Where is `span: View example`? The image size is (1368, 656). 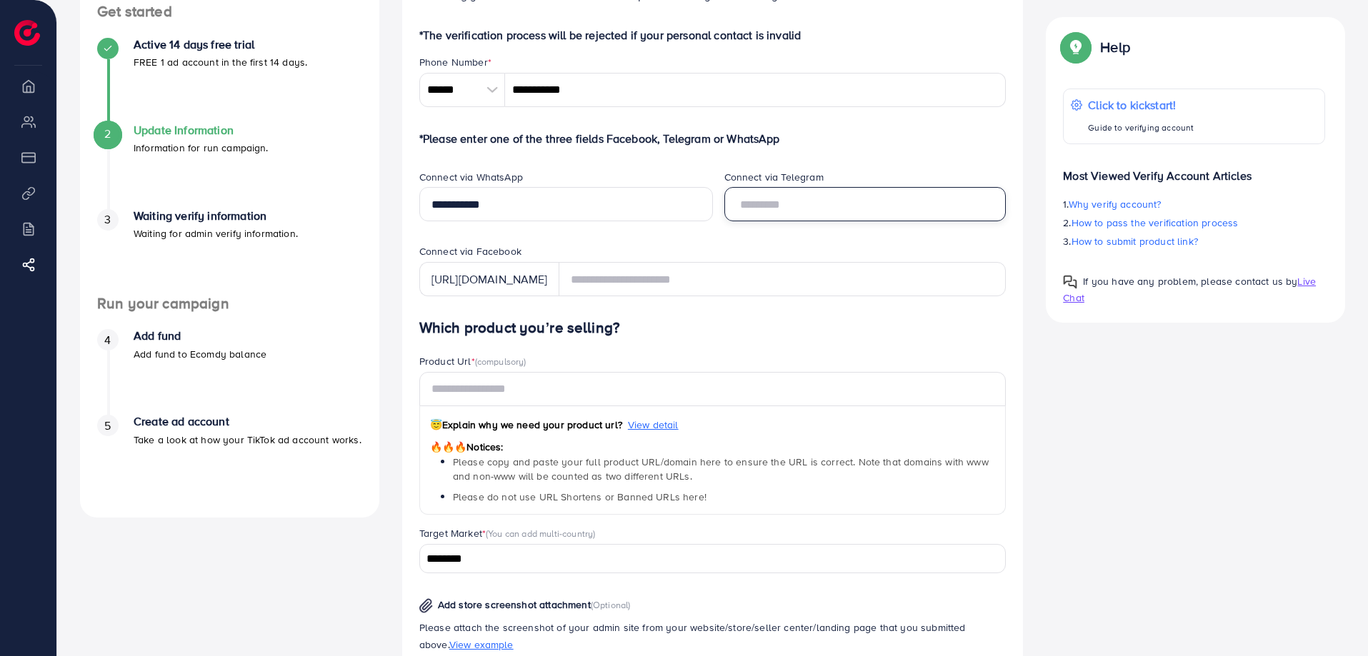
span: View example is located at coordinates (481, 645).